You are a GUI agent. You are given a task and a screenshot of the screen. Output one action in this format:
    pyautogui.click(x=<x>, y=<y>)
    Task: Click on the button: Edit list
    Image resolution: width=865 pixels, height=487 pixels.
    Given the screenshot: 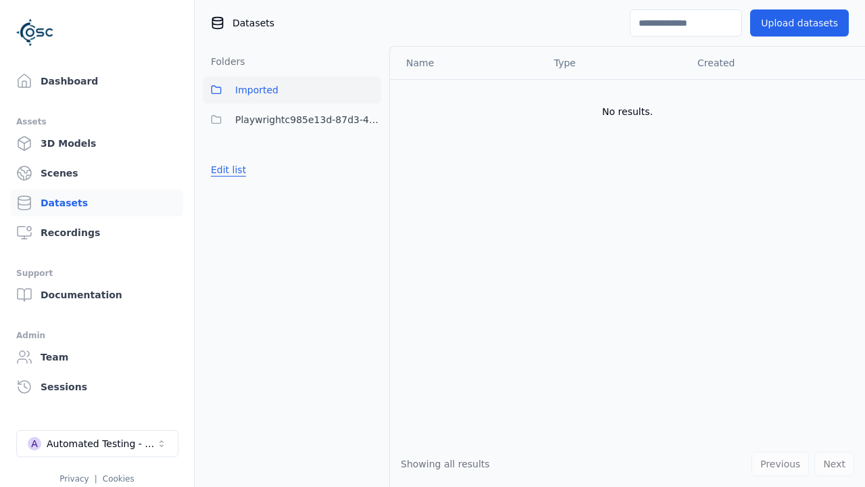 What is the action you would take?
    pyautogui.click(x=228, y=170)
    